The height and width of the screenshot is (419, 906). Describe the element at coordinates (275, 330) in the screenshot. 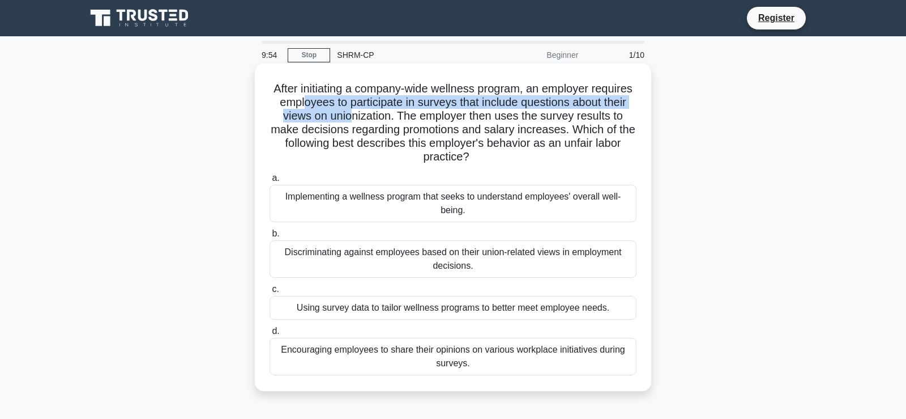

I see `span: d.` at that location.